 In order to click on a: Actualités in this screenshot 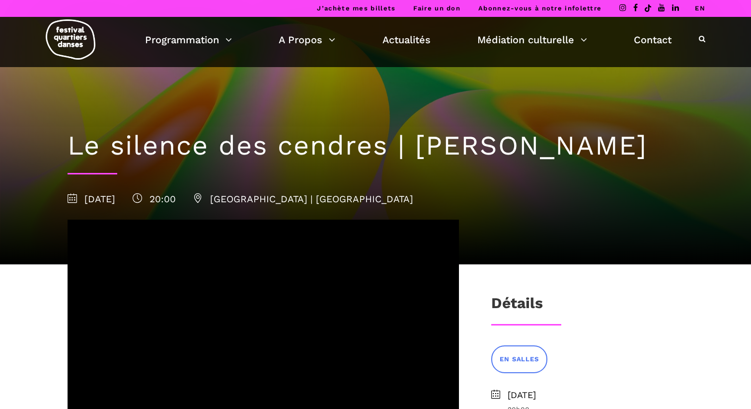, I will do `click(406, 40)`.